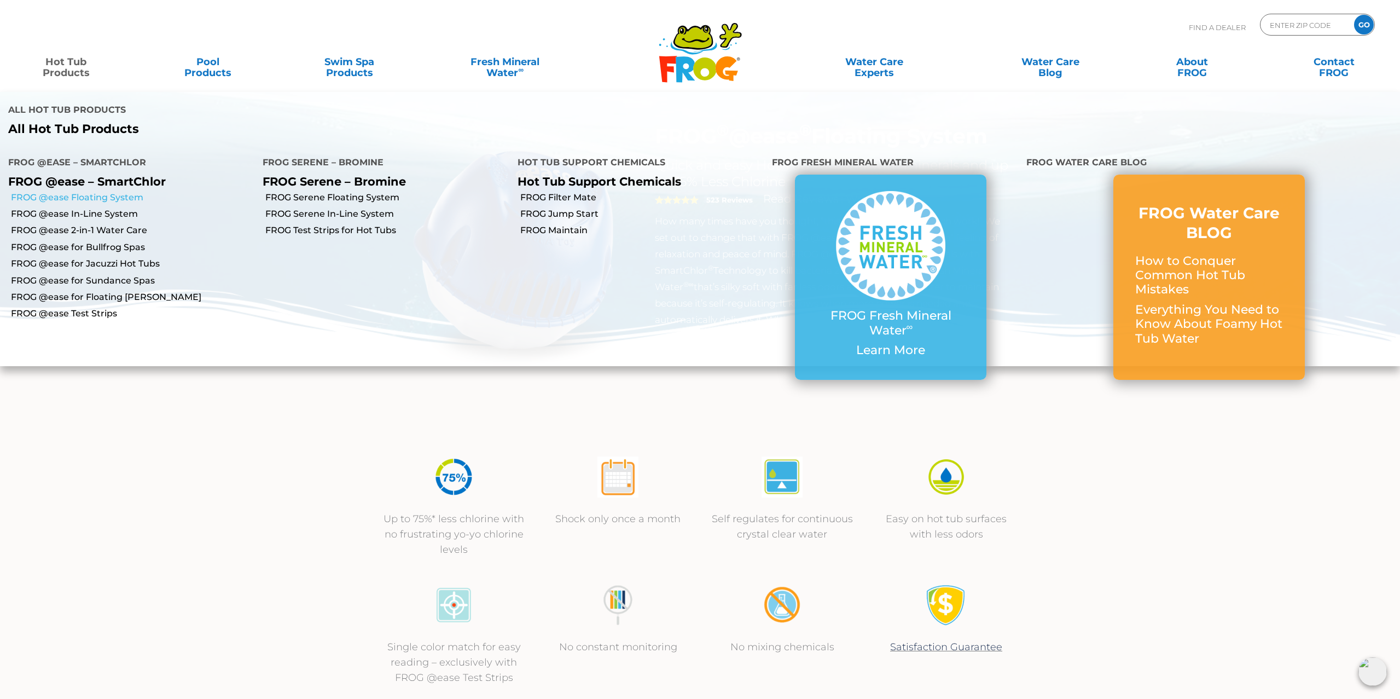 The height and width of the screenshot is (699, 1400). I want to click on a: FROG Filter Mate, so click(642, 197).